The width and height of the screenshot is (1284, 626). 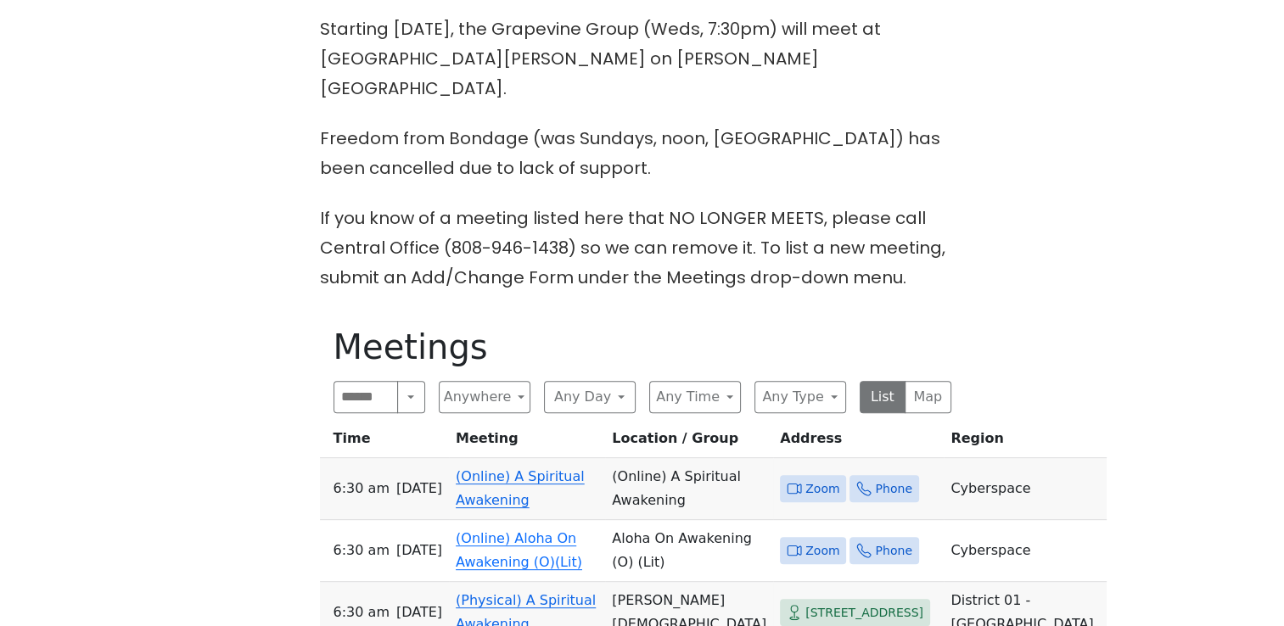 What do you see at coordinates (689, 551) in the screenshot?
I see `td: Aloha On Awakening (O) (Lit)` at bounding box center [689, 551].